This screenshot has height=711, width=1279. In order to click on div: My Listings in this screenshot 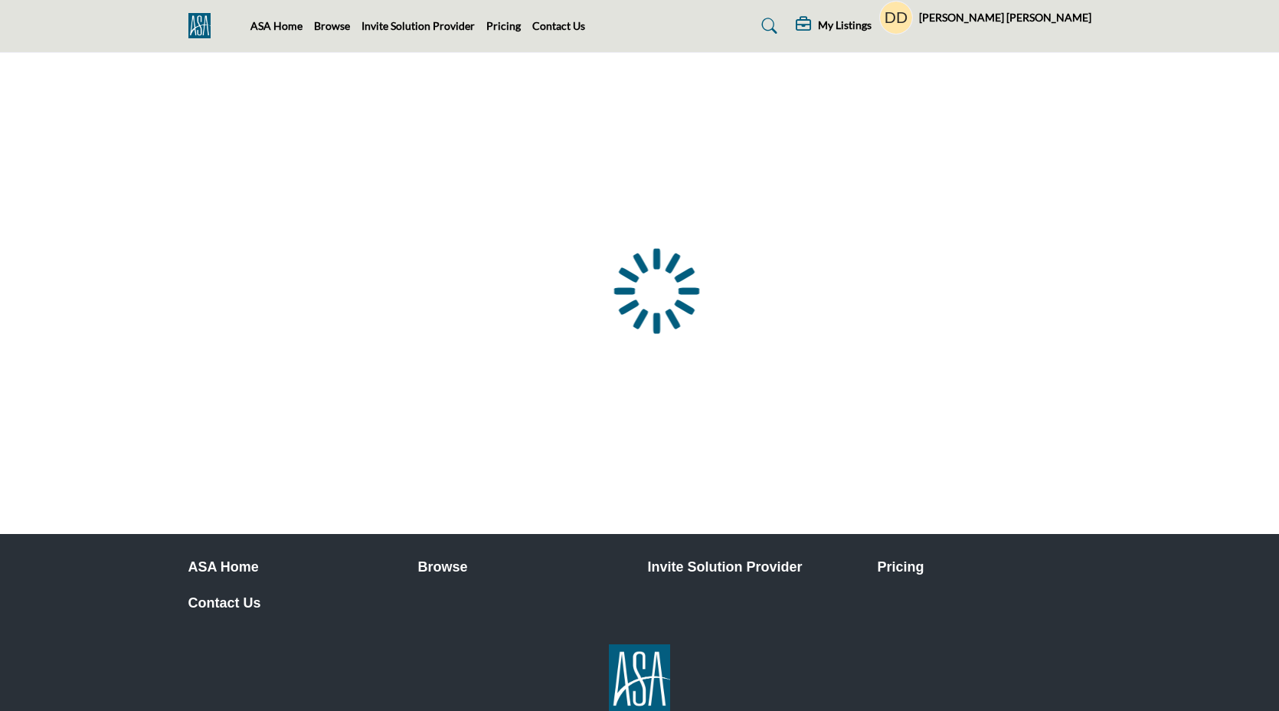, I will do `click(833, 26)`.